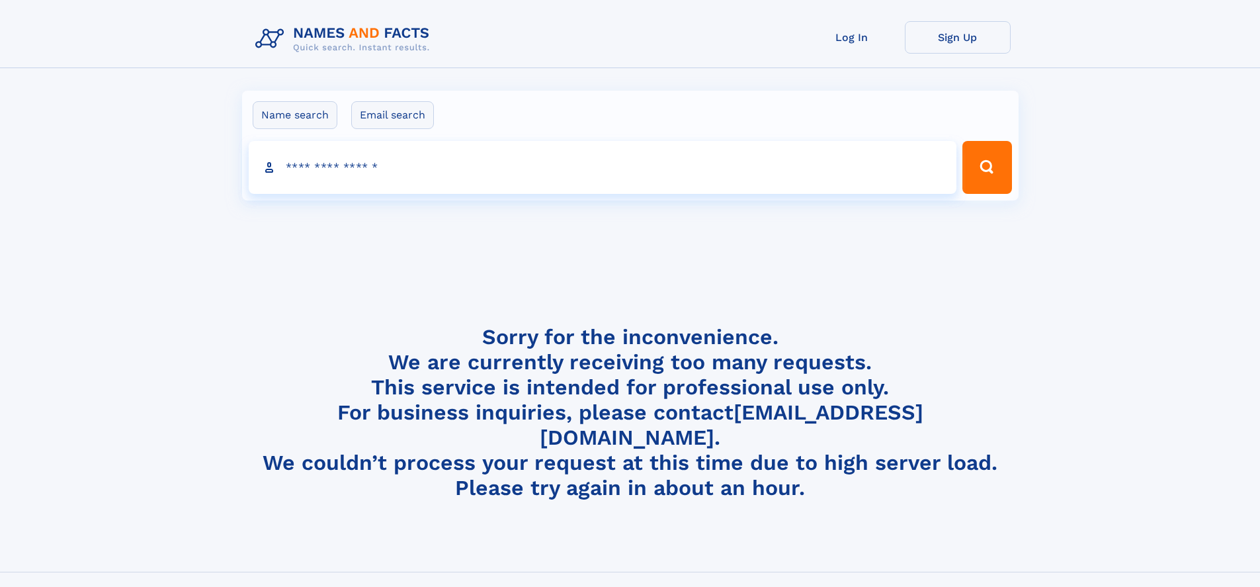  I want to click on a: Log In, so click(852, 37).